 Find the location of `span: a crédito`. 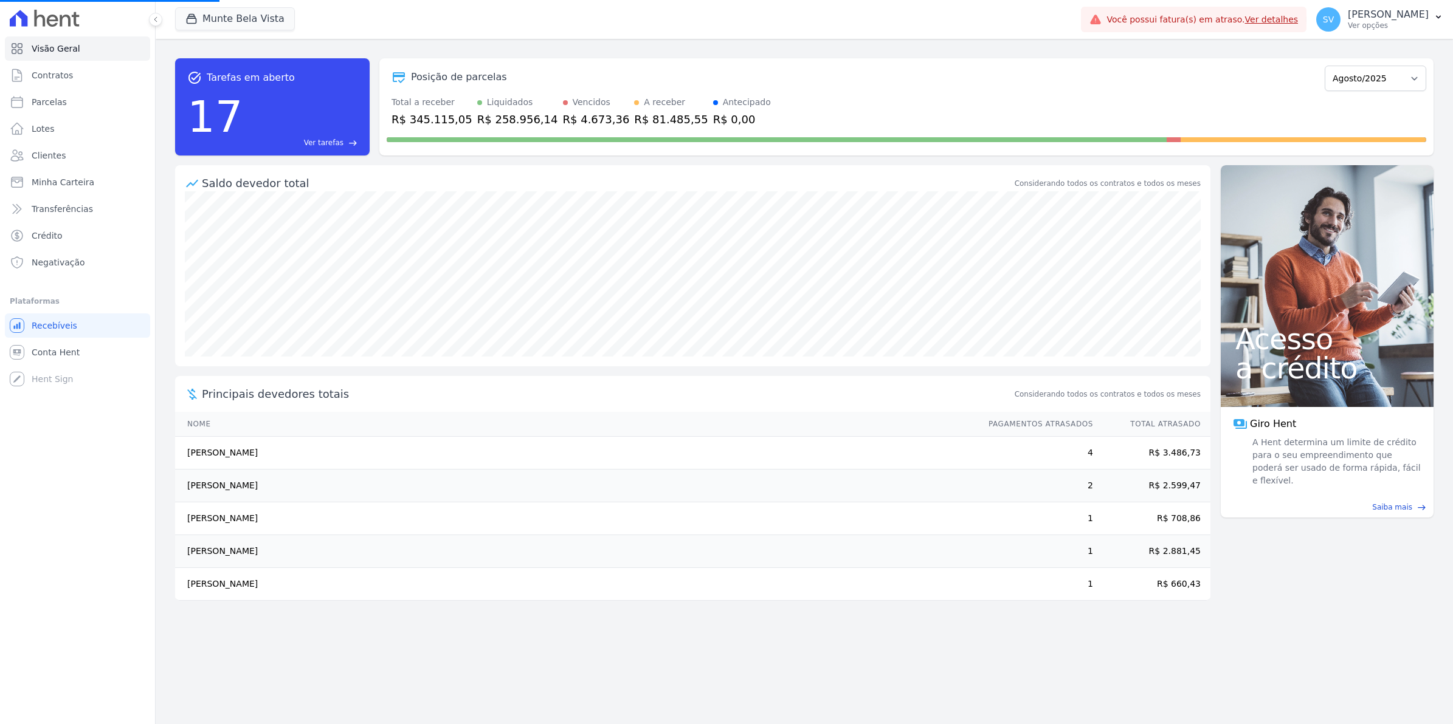

span: a crédito is located at coordinates (1327, 368).